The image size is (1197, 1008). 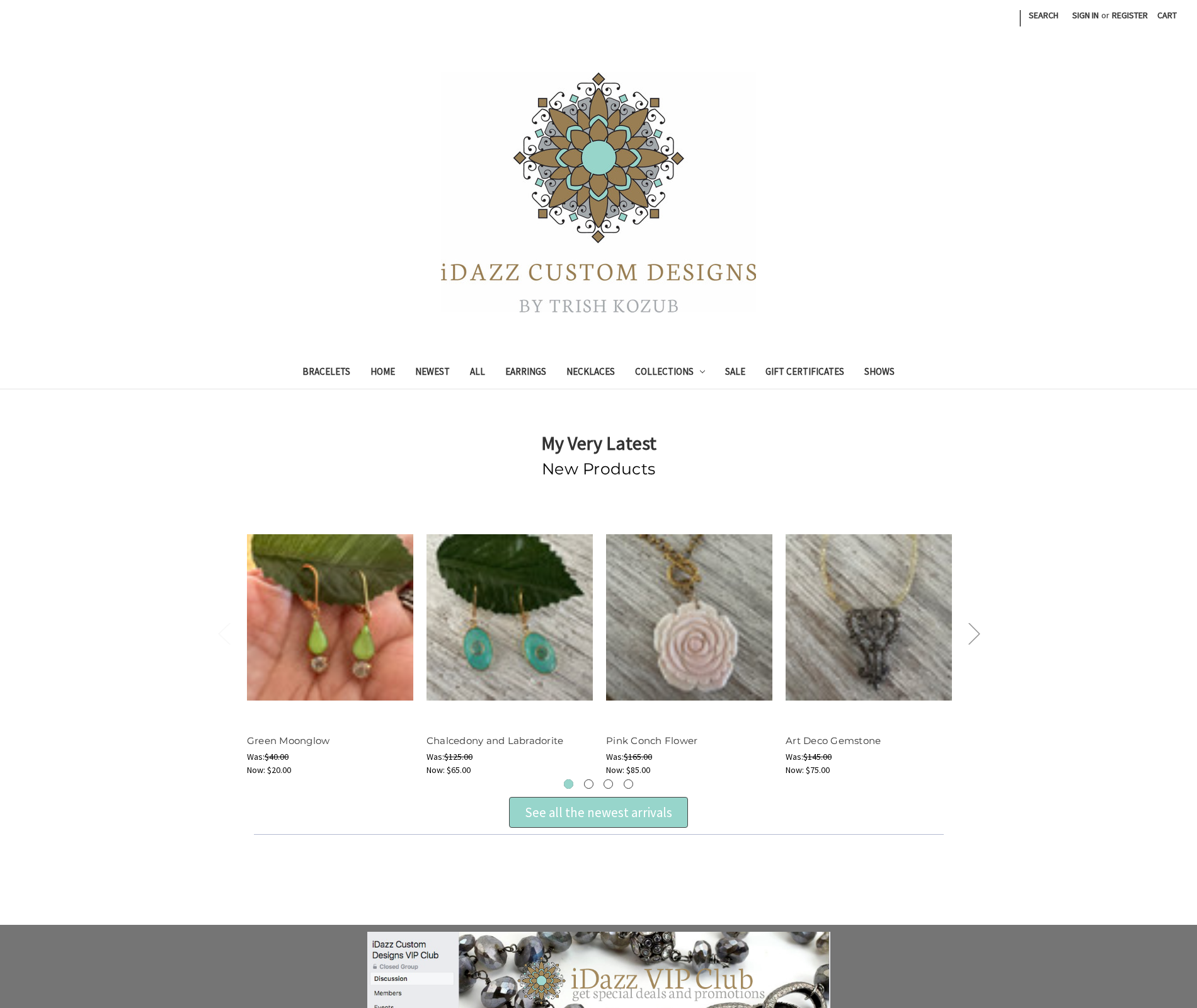 What do you see at coordinates (869, 617) in the screenshot?
I see `img: Art Deco Gemstone` at bounding box center [869, 617].